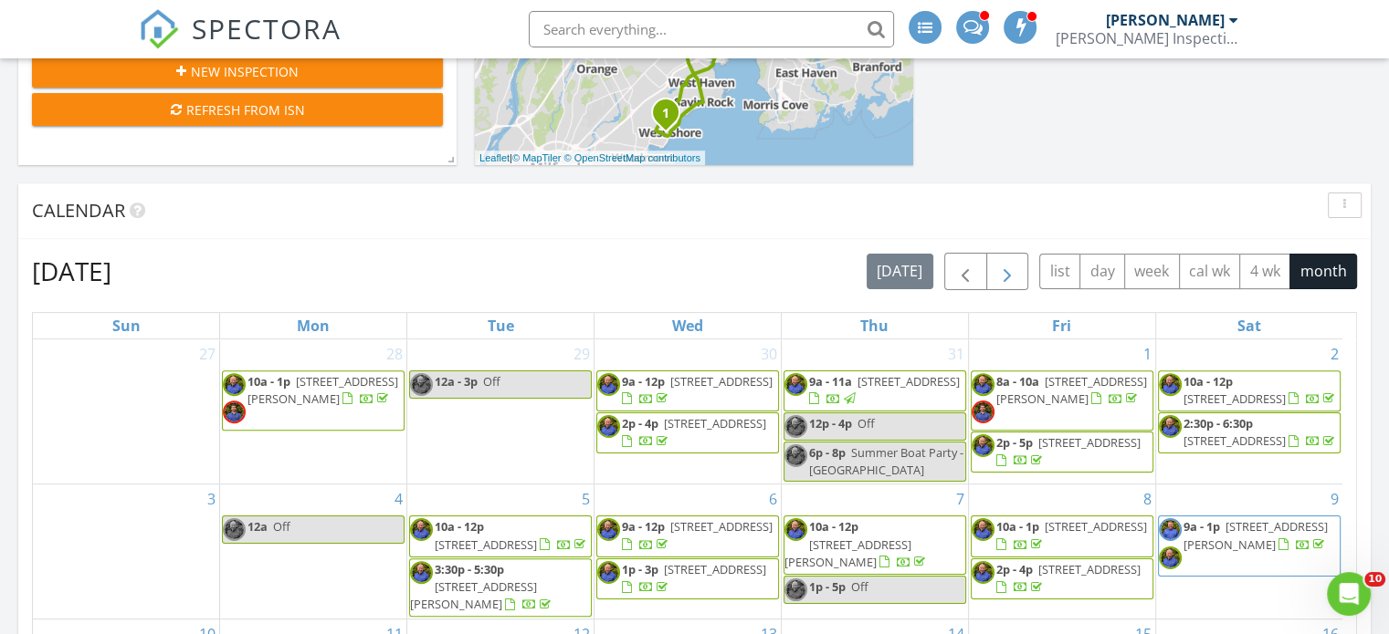 The height and width of the screenshot is (634, 1389). Describe the element at coordinates (267, 28) in the screenshot. I see `span: SPECTORA` at that location.